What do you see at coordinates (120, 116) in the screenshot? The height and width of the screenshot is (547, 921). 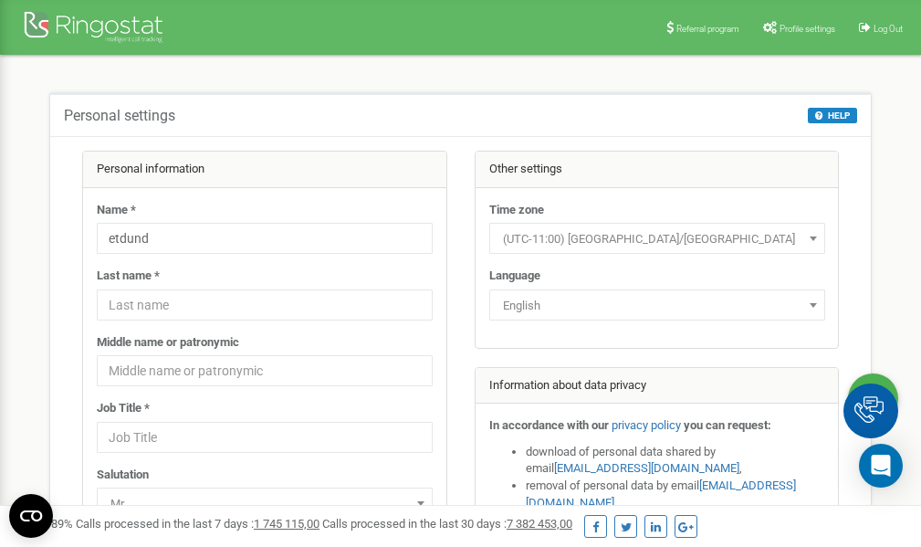 I see `h5: Personal settings` at bounding box center [120, 116].